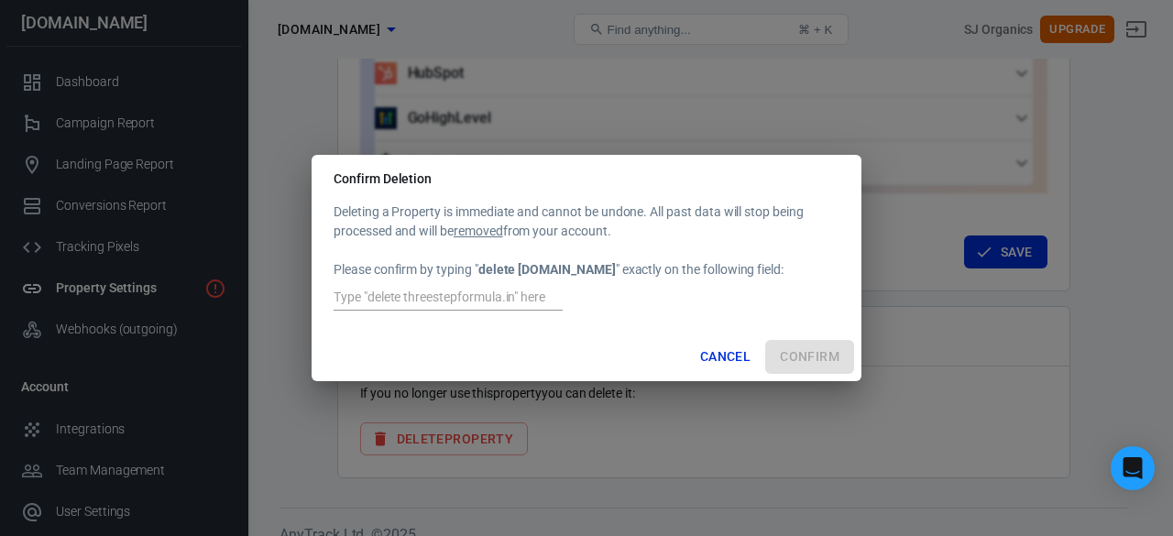 The height and width of the screenshot is (536, 1173). What do you see at coordinates (725, 356) in the screenshot?
I see `button: Cancel` at bounding box center [725, 356].